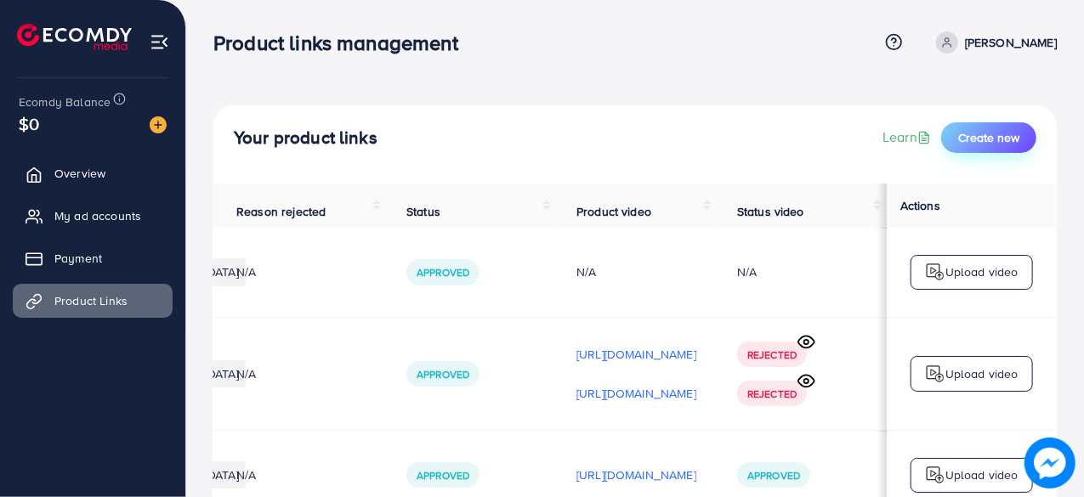 The width and height of the screenshot is (1084, 497). What do you see at coordinates (281, 212) in the screenshot?
I see `span: Reason rejected` at bounding box center [281, 212].